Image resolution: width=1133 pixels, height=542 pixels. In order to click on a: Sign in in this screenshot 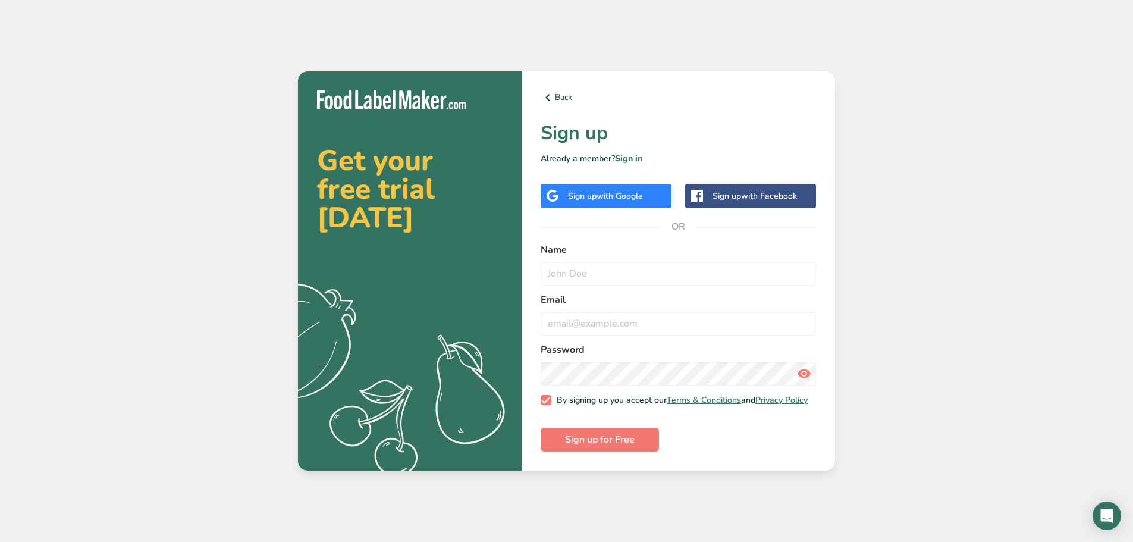, I will do `click(629, 158)`.